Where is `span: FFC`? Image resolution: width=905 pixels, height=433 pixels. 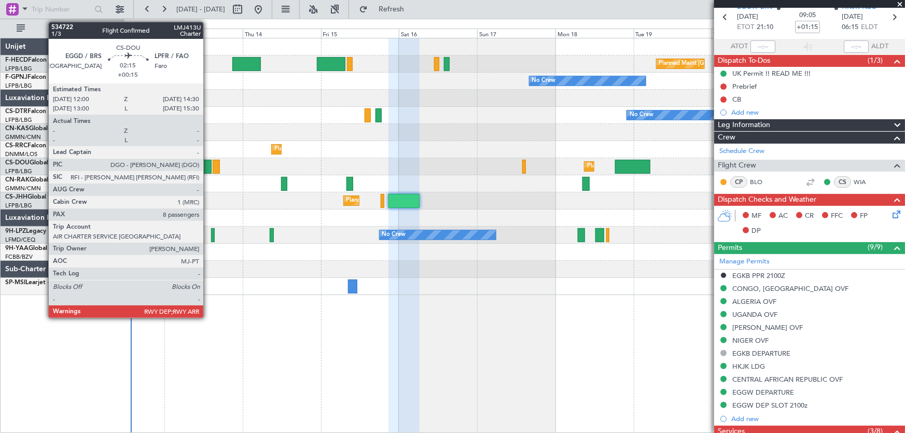
span: FFC is located at coordinates (837, 216).